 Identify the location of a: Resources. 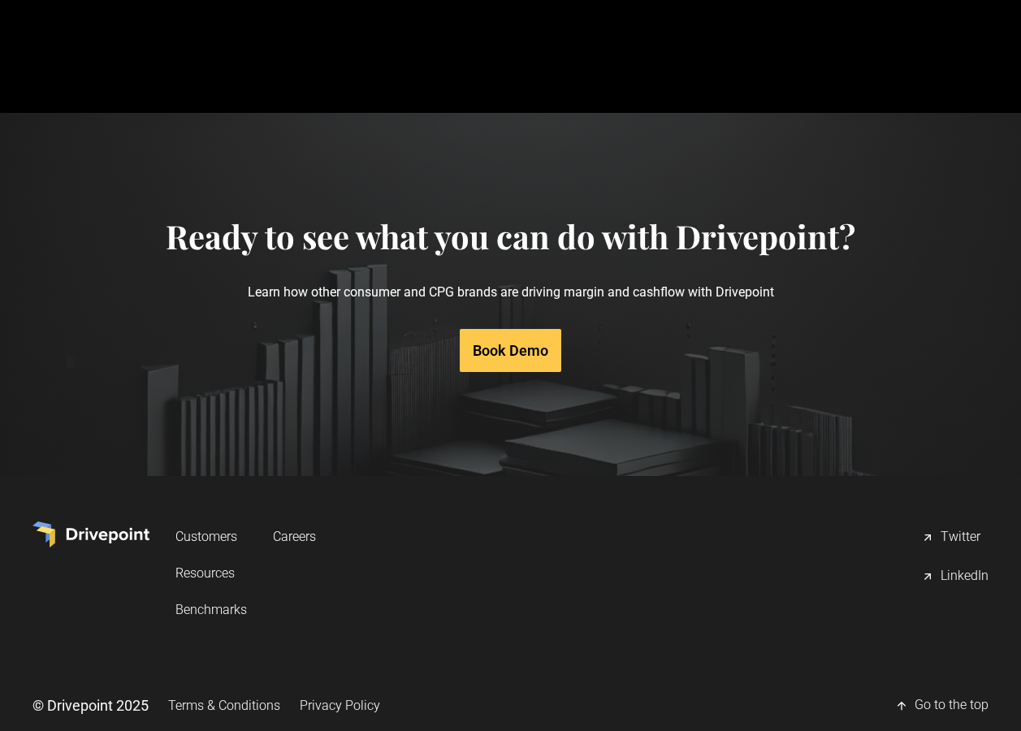
(211, 573).